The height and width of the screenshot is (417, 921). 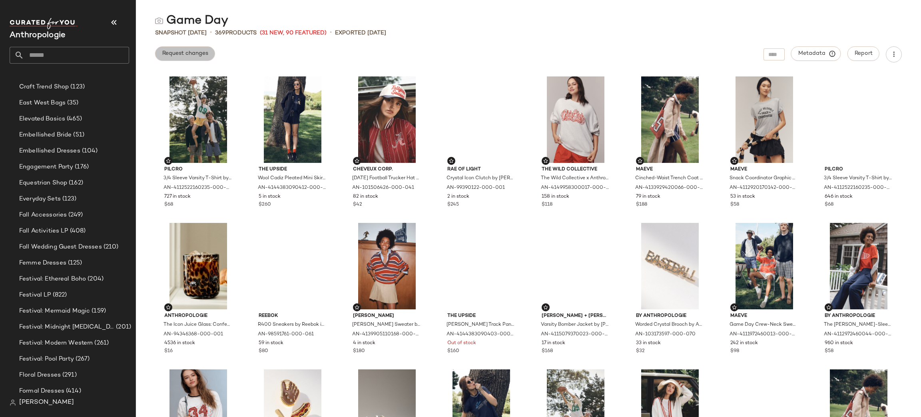 I want to click on span: (31 New, 90 Featured), so click(x=293, y=33).